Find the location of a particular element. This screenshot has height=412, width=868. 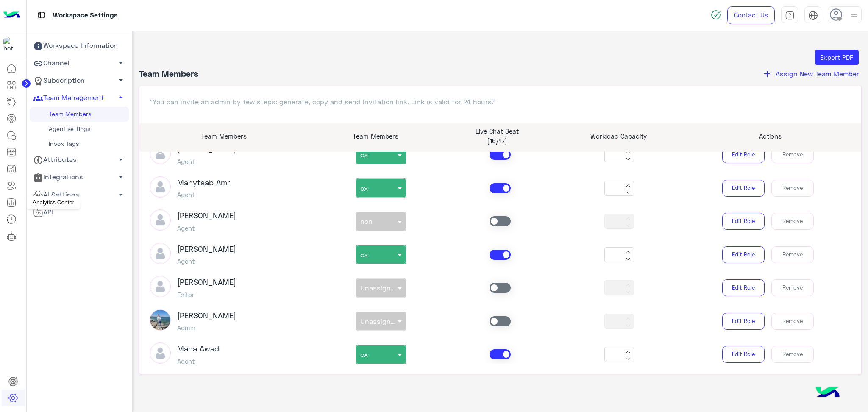

a: Agent settings is located at coordinates (79, 129).